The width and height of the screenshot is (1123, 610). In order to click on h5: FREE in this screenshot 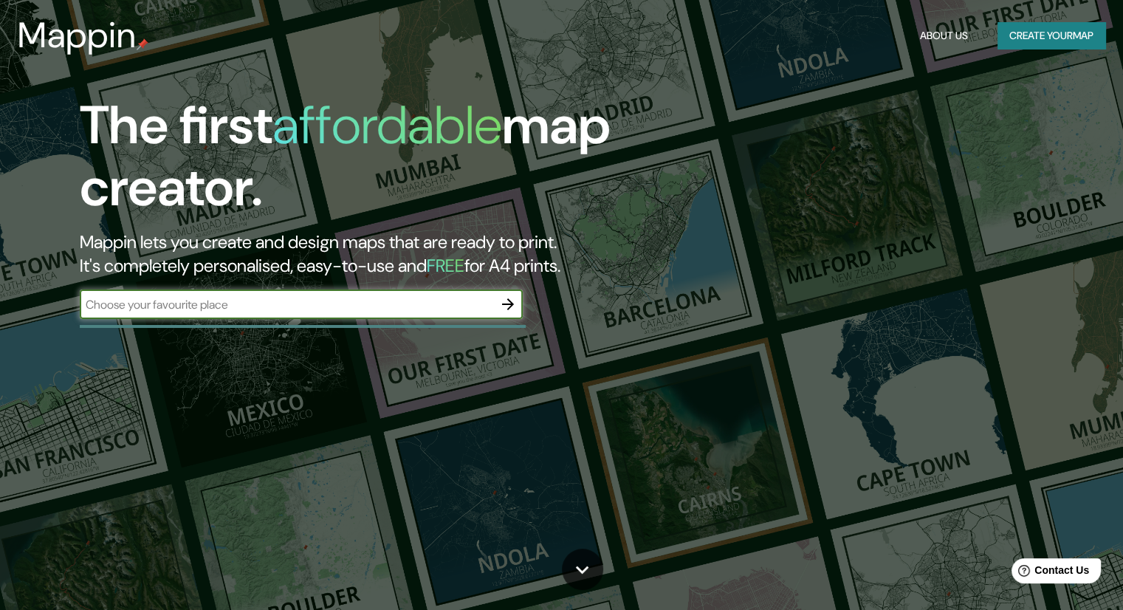, I will do `click(445, 265)`.